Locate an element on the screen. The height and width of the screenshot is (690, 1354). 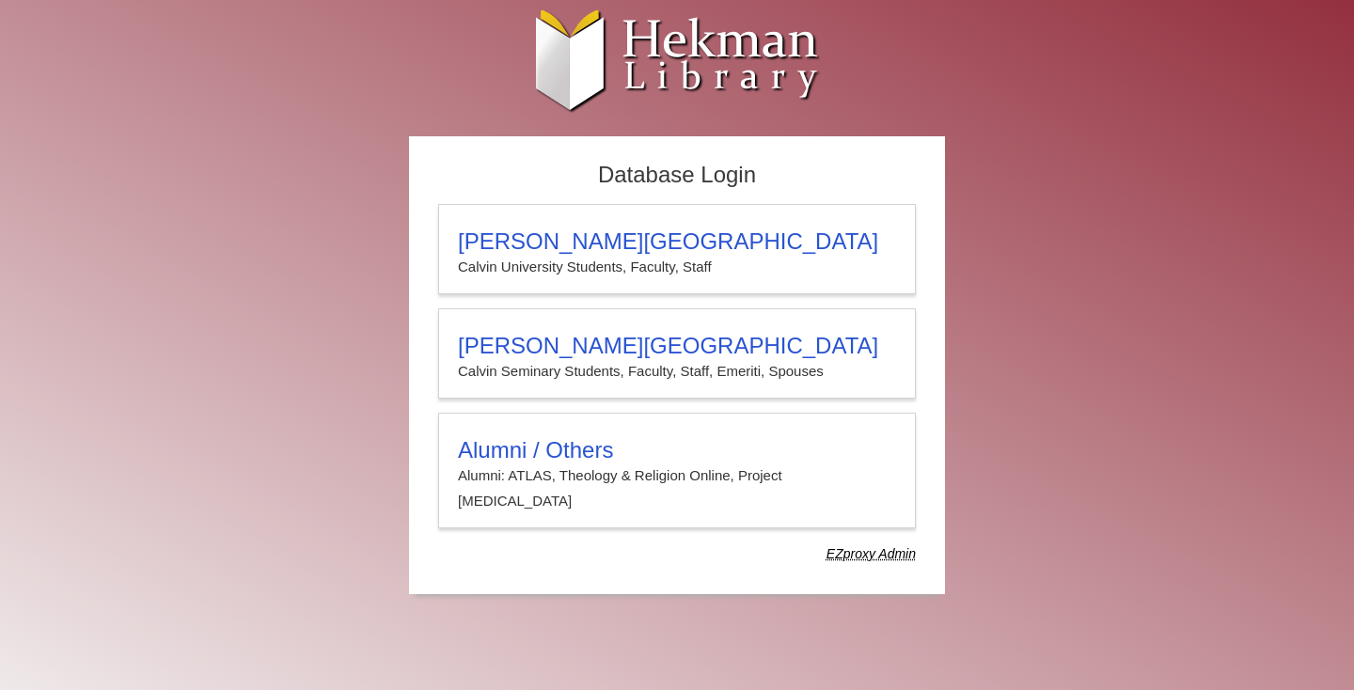
h2: Database Login is located at coordinates (677, 175).